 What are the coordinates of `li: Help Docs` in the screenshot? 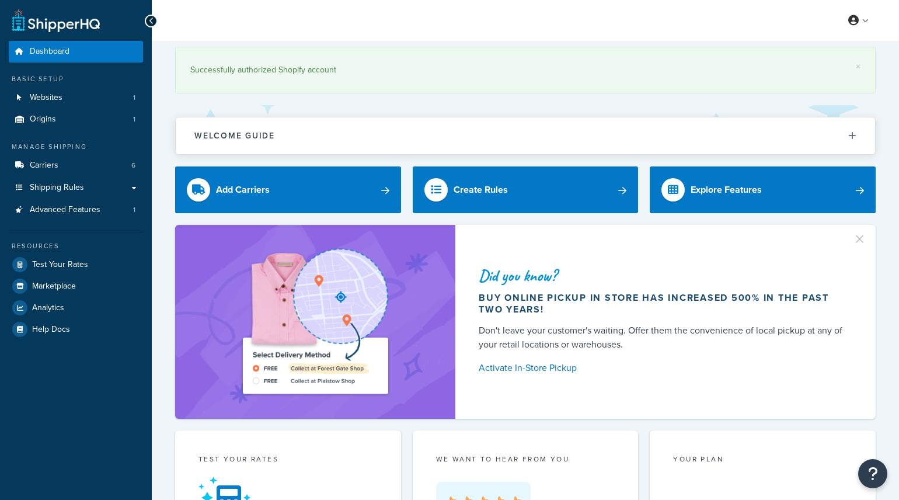 It's located at (76, 329).